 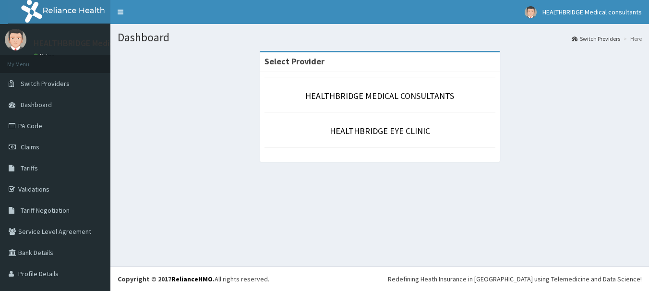 I want to click on strong: Copyright © 2017 ., so click(x=166, y=279).